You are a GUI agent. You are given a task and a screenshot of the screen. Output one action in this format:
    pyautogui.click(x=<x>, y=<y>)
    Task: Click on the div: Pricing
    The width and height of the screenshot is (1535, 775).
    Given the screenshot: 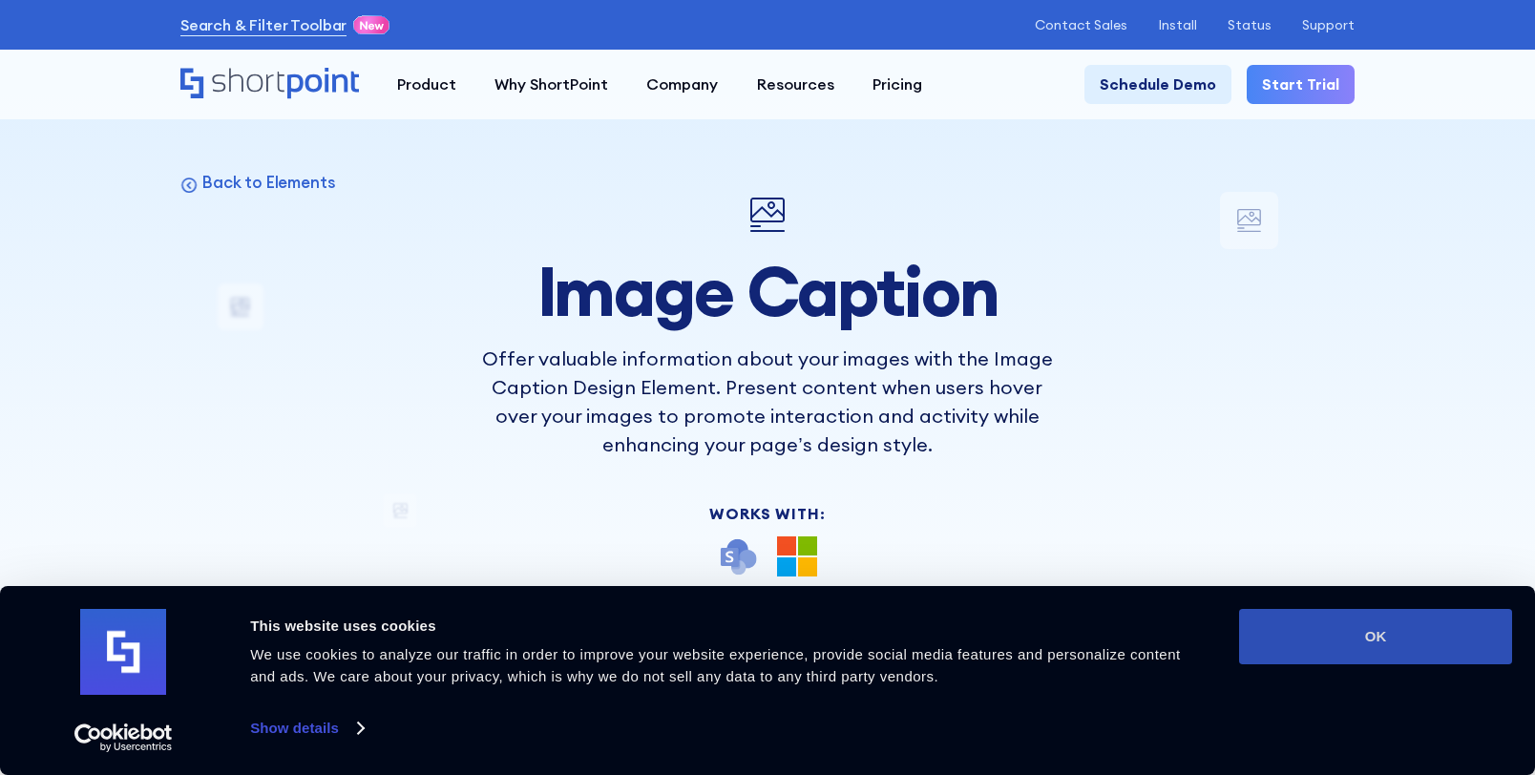 What is the action you would take?
    pyautogui.click(x=897, y=84)
    